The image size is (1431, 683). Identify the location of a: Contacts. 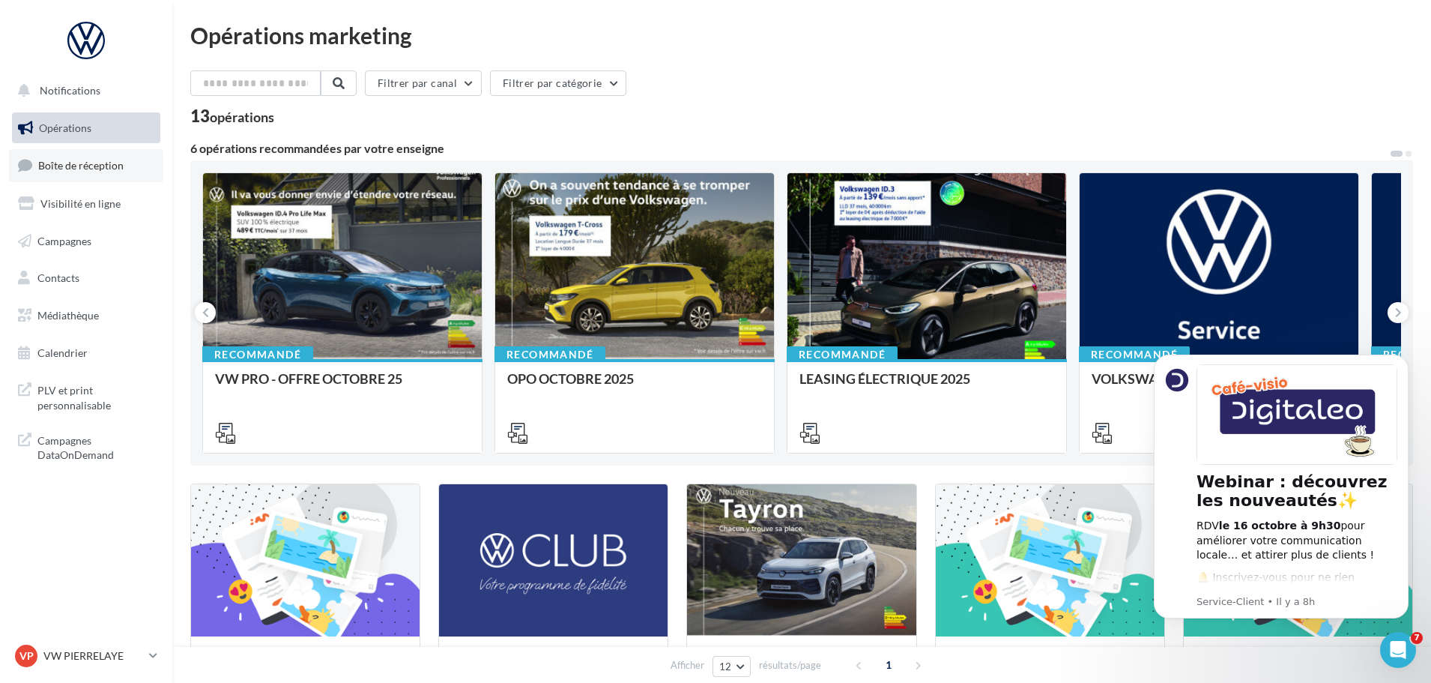
(86, 278).